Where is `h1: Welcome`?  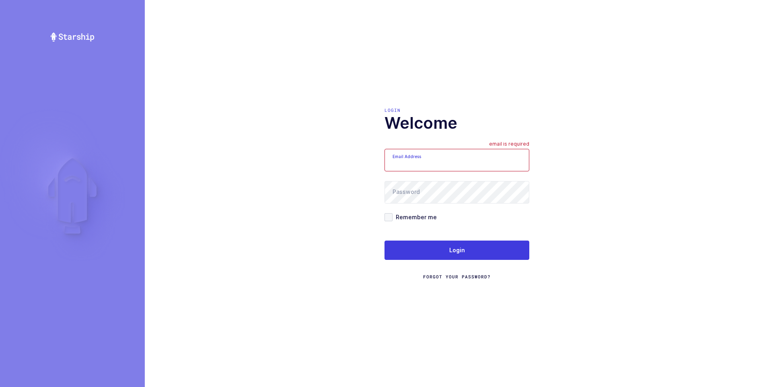 h1: Welcome is located at coordinates (457, 123).